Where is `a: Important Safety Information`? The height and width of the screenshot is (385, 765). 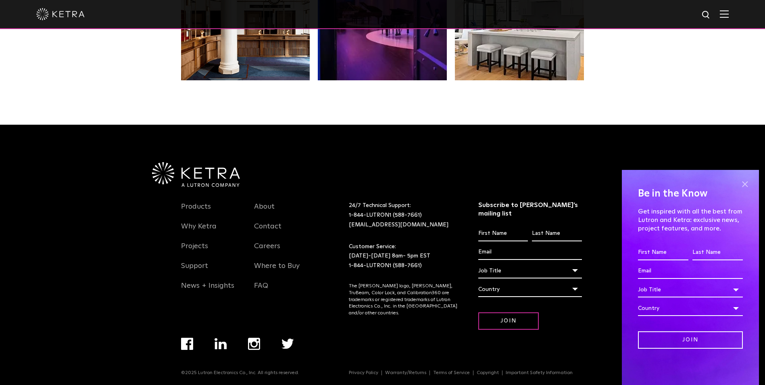 a: Important Safety Information is located at coordinates (540, 373).